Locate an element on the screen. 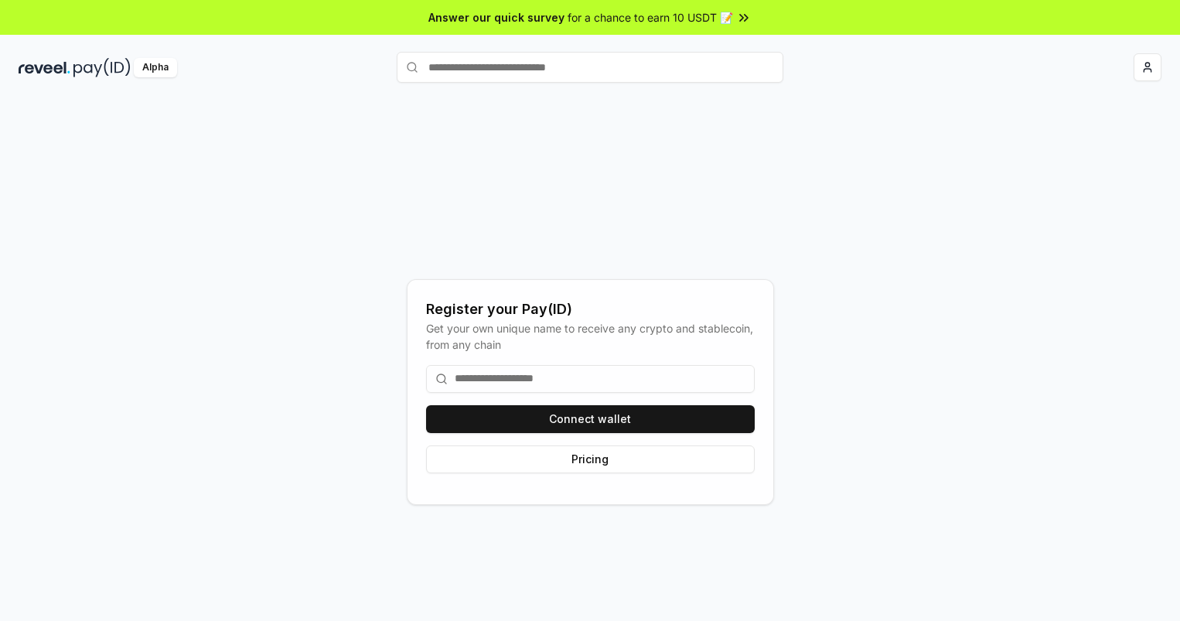  div: Alpha is located at coordinates (155, 67).